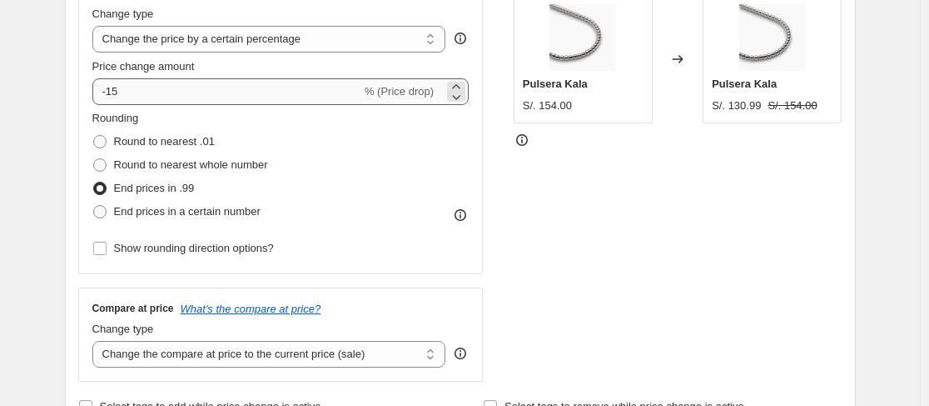  What do you see at coordinates (133, 308) in the screenshot?
I see `h3: Compare at price` at bounding box center [133, 308].